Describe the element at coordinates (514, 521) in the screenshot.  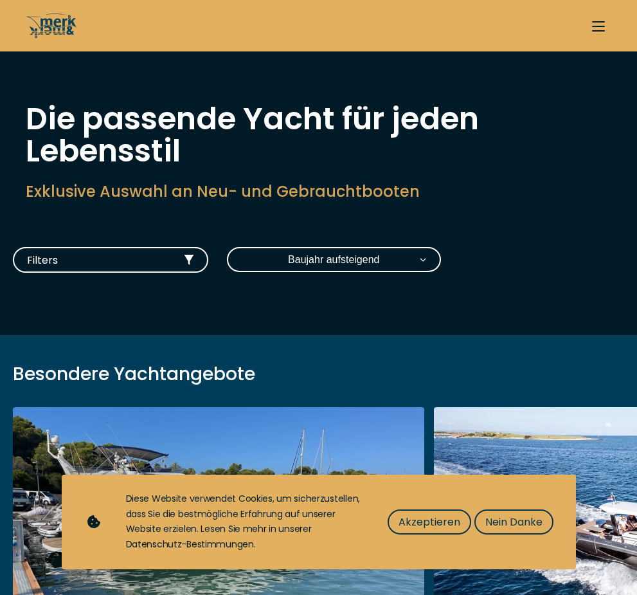
I see `button: Nein Danke` at that location.